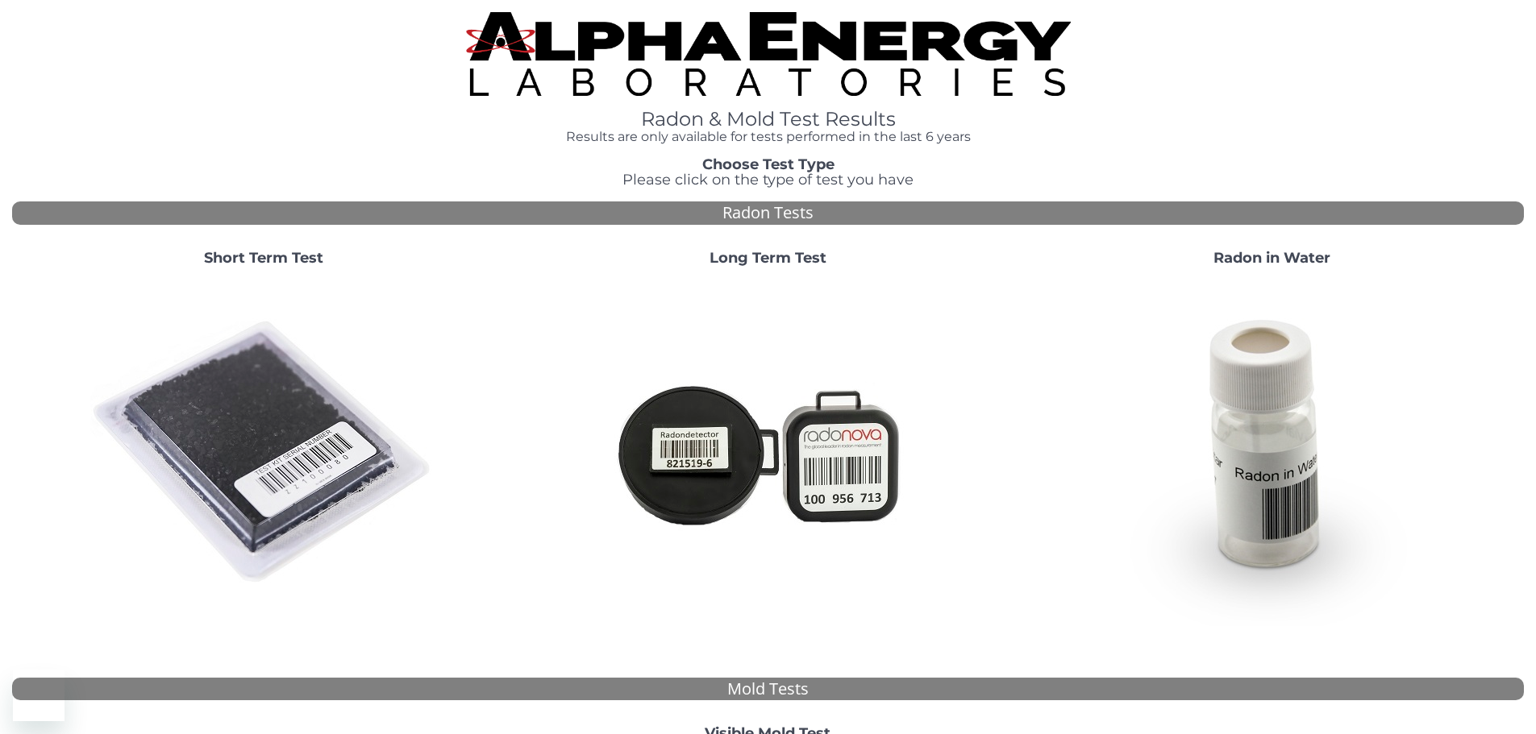 The image size is (1536, 734). What do you see at coordinates (768, 119) in the screenshot?
I see `h1: Radon & Mold Test Results` at bounding box center [768, 119].